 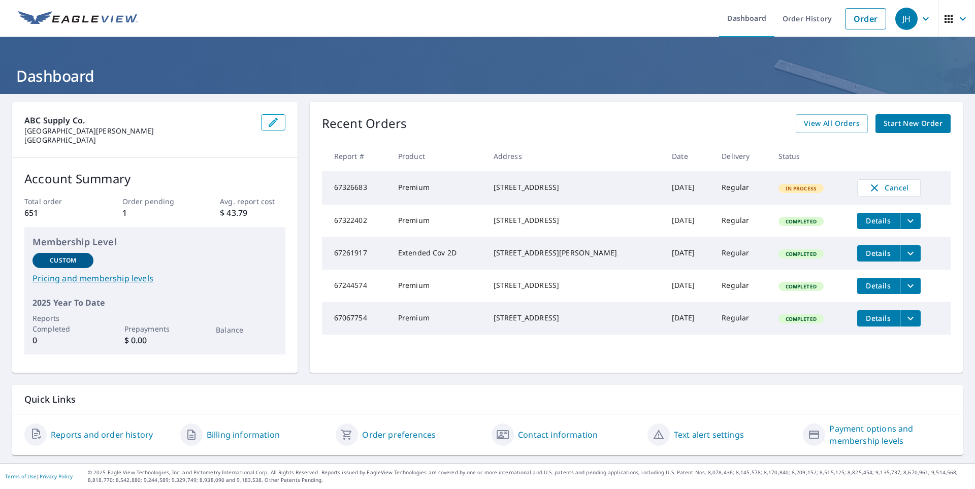 I want to click on button: detailsBtn-67244574, so click(x=878, y=286).